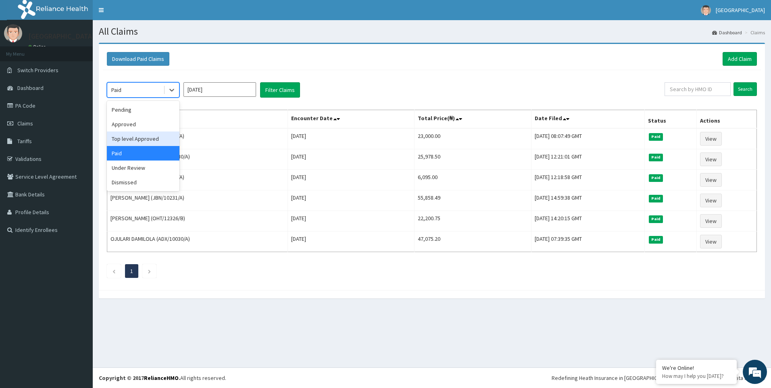 Image resolution: width=771 pixels, height=388 pixels. I want to click on div: Top level Approved, so click(143, 139).